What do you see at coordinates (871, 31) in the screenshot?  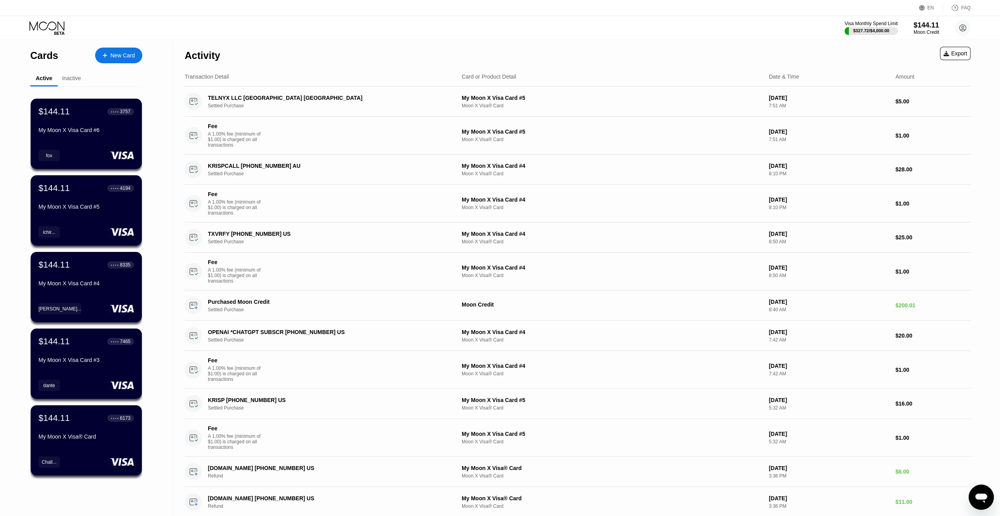 I see `div: $327.72 / $4,000.00` at bounding box center [871, 31].